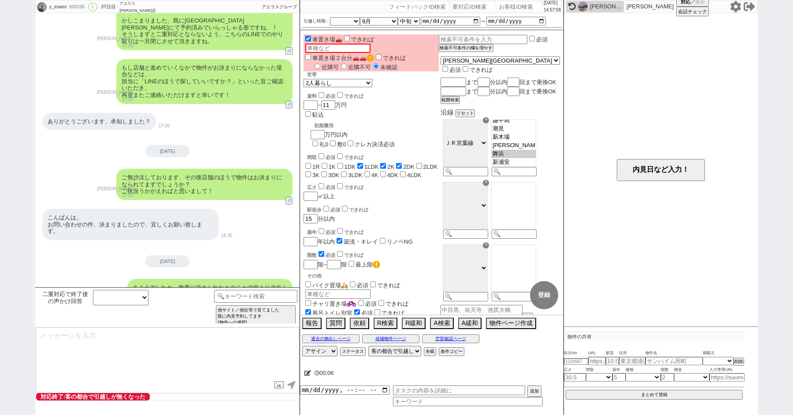 This screenshot has height=415, width=793. Describe the element at coordinates (115, 195) in the screenshot. I see `p: 17:02` at that location.